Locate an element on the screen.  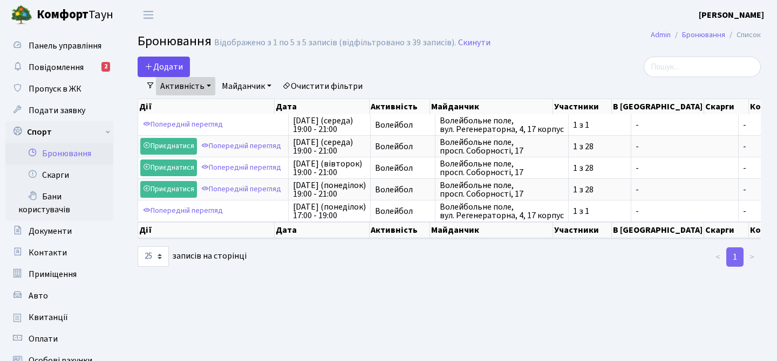
a: Скарги is located at coordinates (59, 175).